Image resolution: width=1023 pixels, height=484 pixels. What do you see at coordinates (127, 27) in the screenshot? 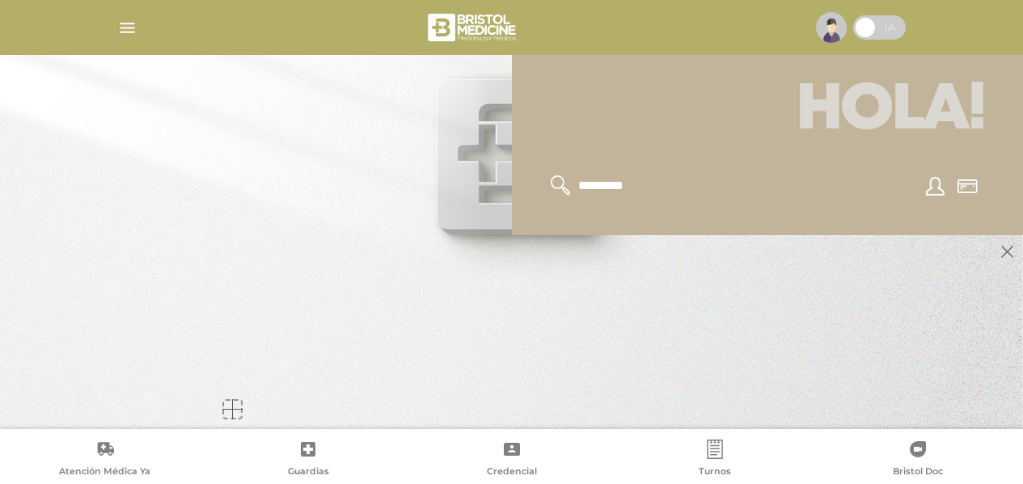
I see `img: Cober_menu-lines-white.svg` at bounding box center [127, 27].